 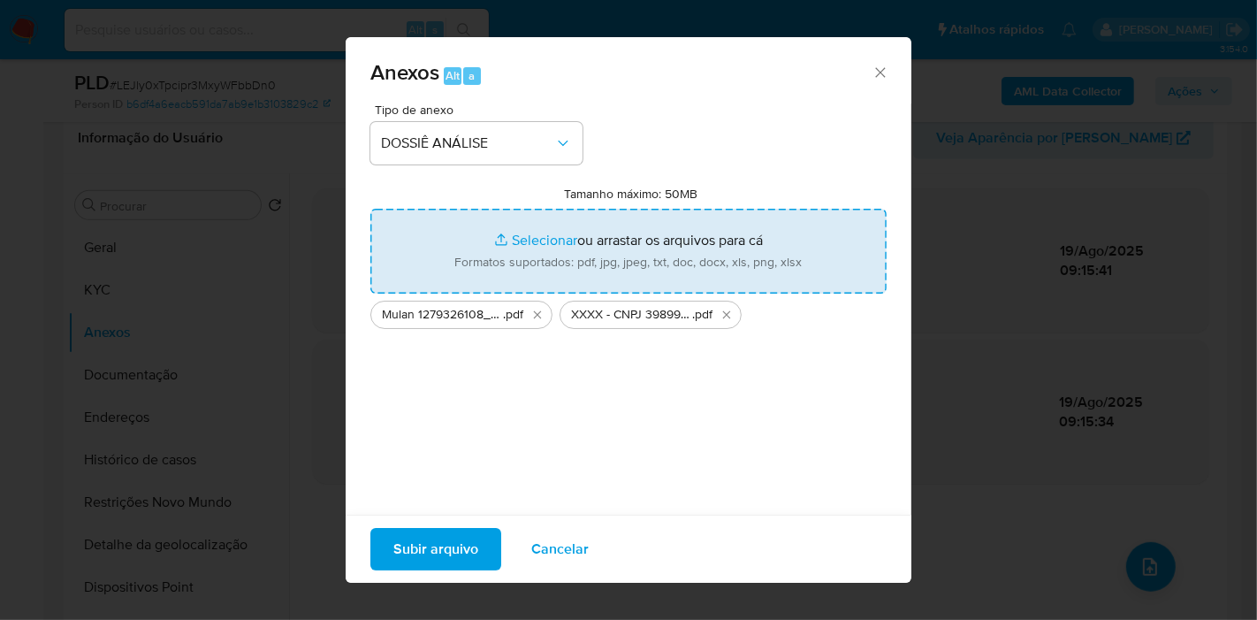 I want to click on button: Excluir XXXX - CNPJ 39899467000150 - ANELLIMN BRASIL LTDA.pdf, so click(x=727, y=315).